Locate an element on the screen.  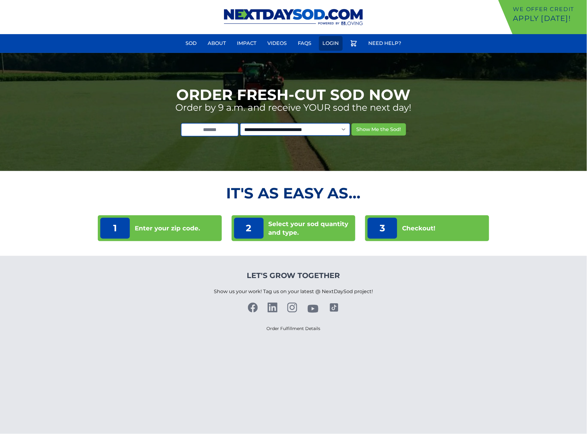
p: We offer Credit is located at coordinates (549, 9).